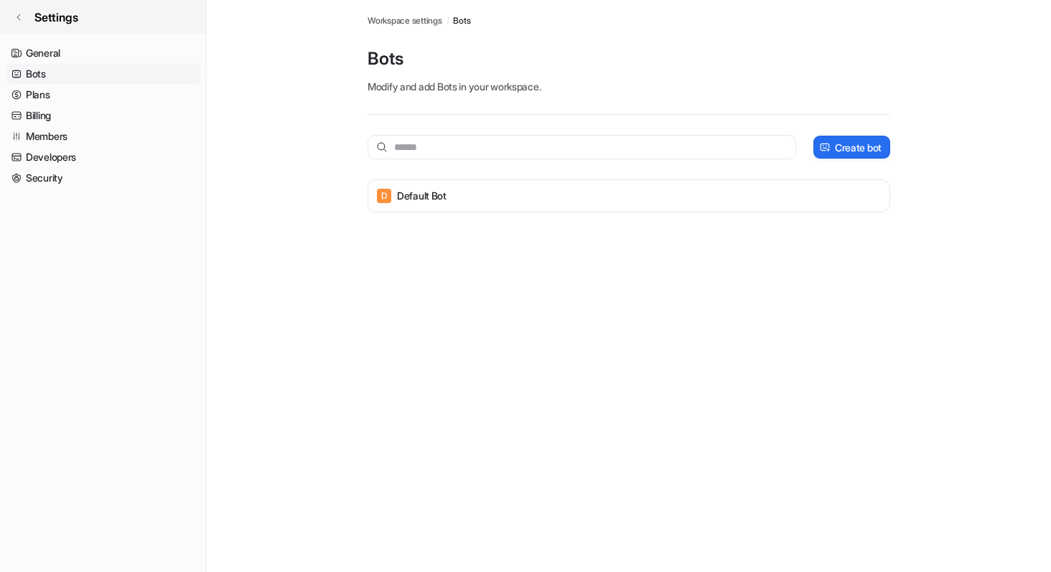  Describe the element at coordinates (103, 136) in the screenshot. I see `a: Members` at that location.